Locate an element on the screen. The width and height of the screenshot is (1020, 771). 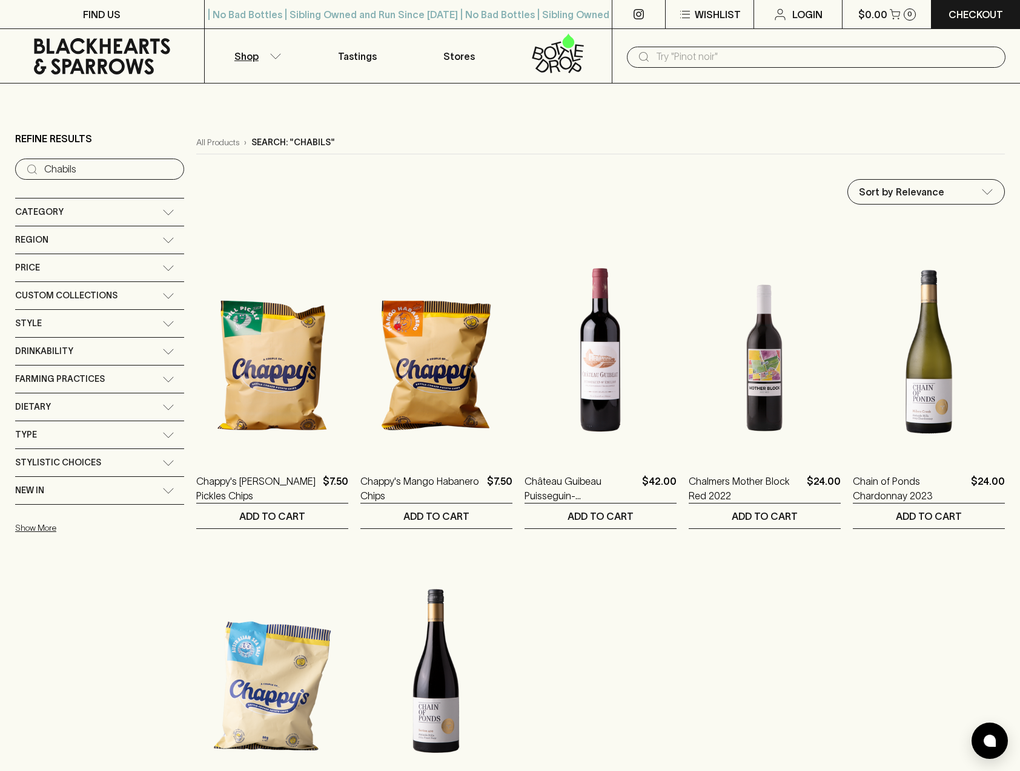
span: Category is located at coordinates (39, 212).